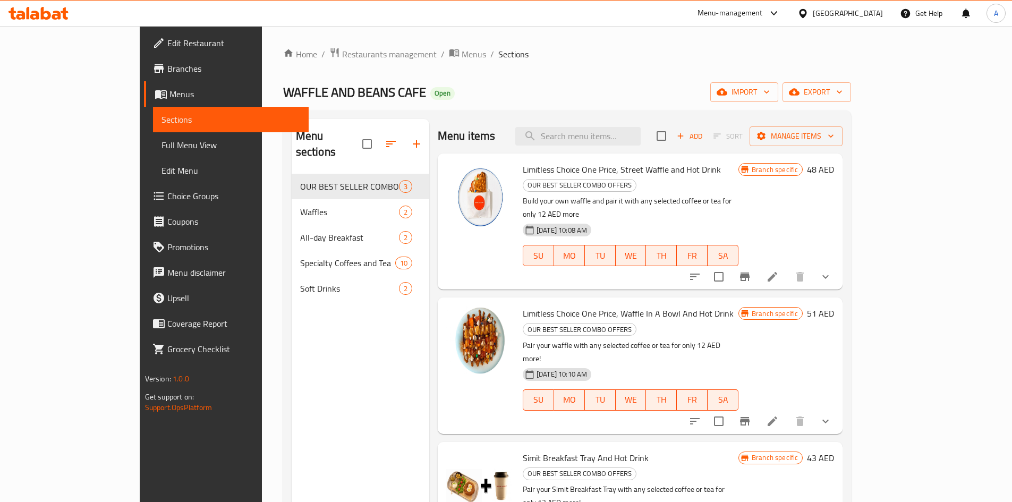 Image resolution: width=1012 pixels, height=502 pixels. Describe the element at coordinates (347, 263) in the screenshot. I see `div: Specialty Coffees and Tea` at that location.